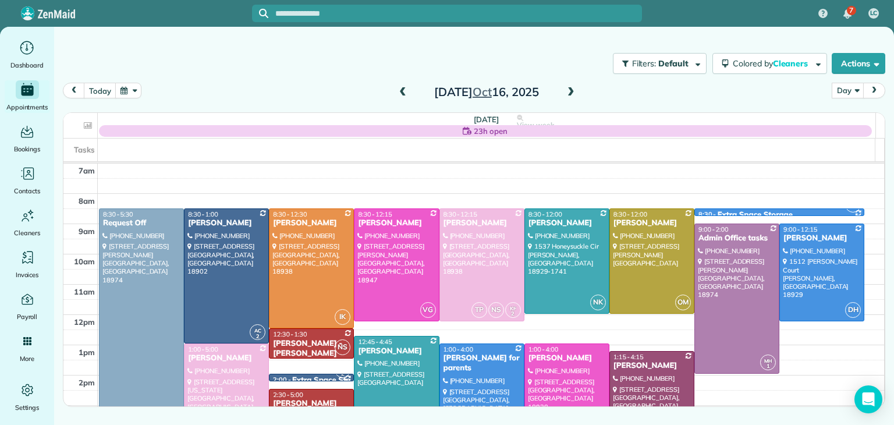  What do you see at coordinates (851, 10) in the screenshot?
I see `span: 7` at bounding box center [851, 10].